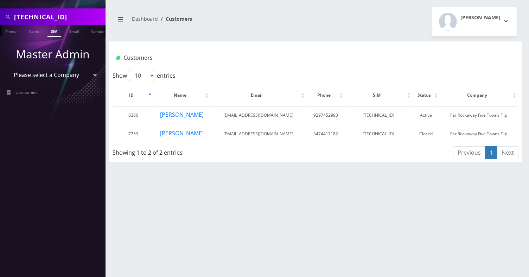  What do you see at coordinates (326, 134) in the screenshot?
I see `td: 3474417182` at bounding box center [326, 134].